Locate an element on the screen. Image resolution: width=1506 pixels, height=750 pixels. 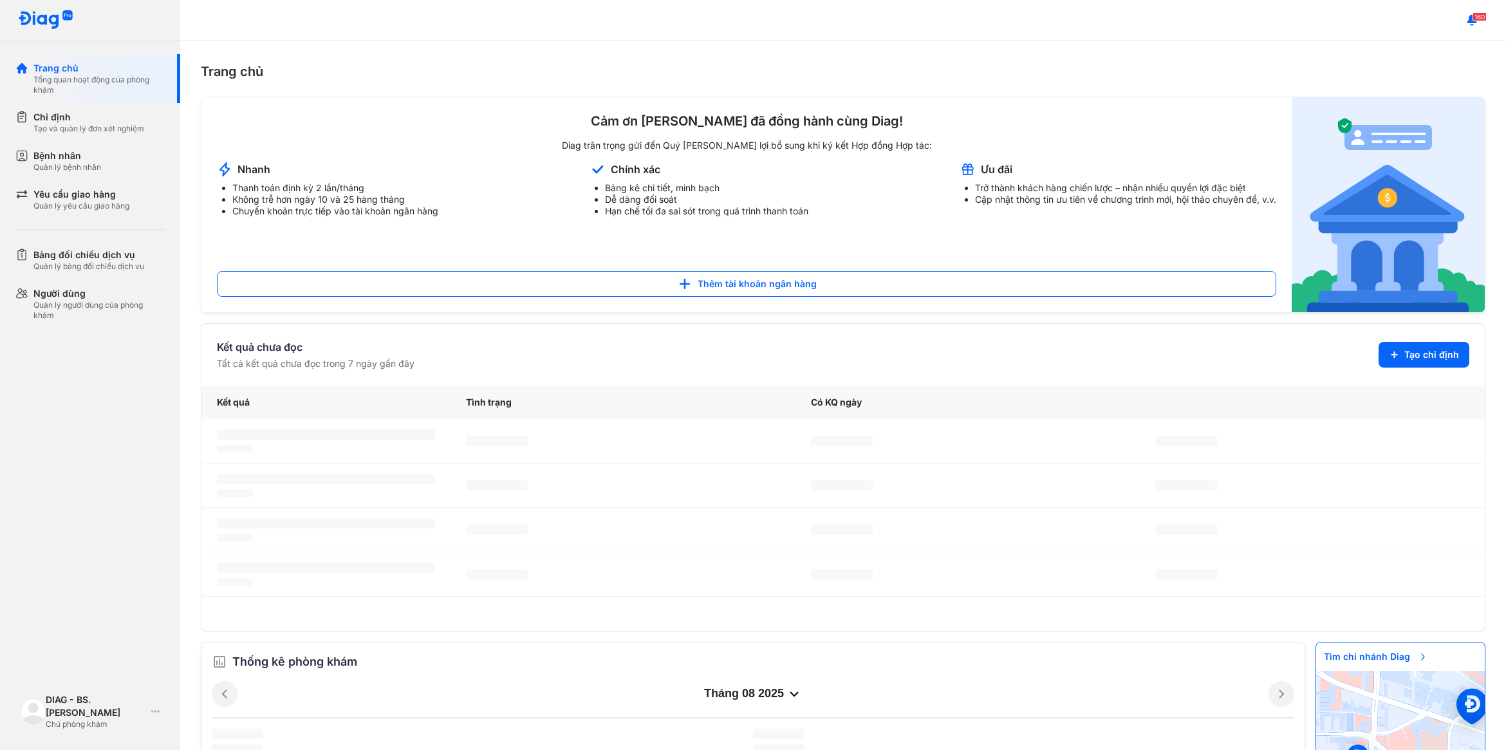
li: Chuyển khoản trực tiếp vào tài khoản ngân hàng is located at coordinates (335, 211).